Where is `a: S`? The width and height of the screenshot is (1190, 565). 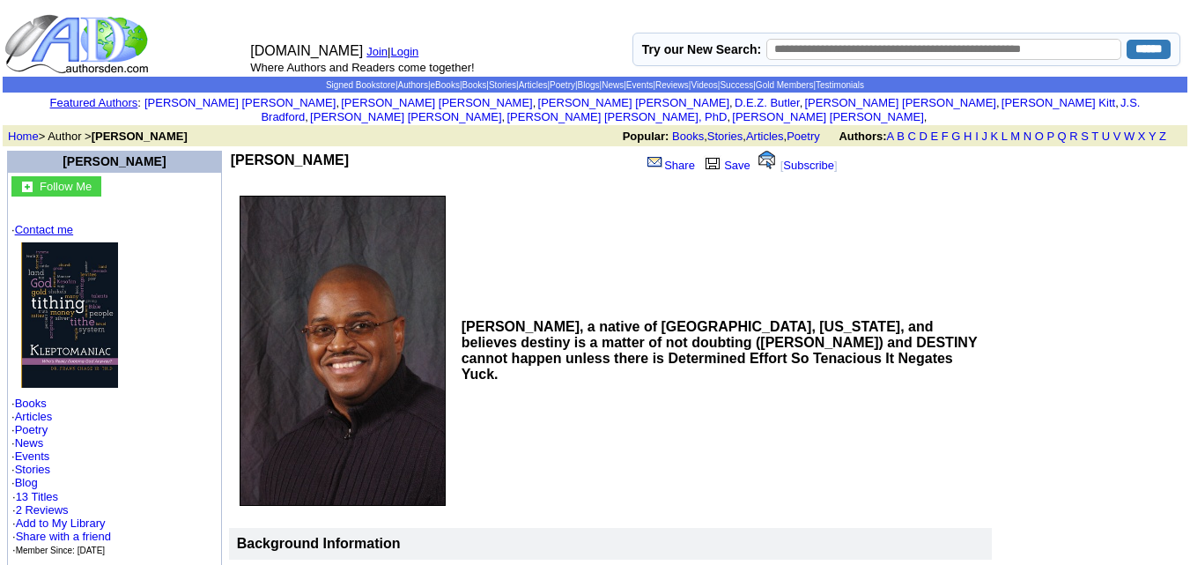 a: S is located at coordinates (1084, 136).